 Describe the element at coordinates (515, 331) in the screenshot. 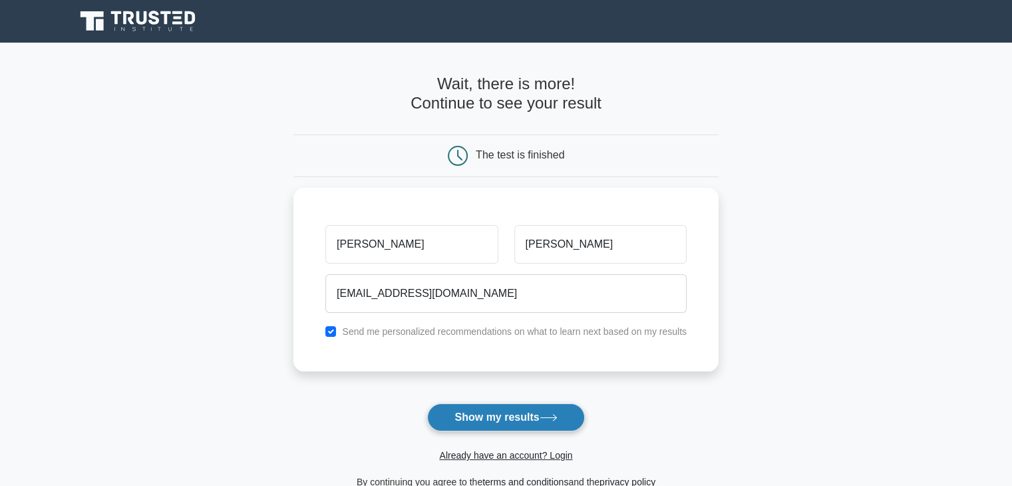

I see `label: Send me personalized recommendations on what to learn next based on my results` at that location.